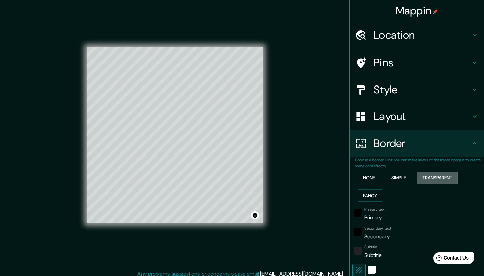  I want to click on button: color-222222, so click(358, 250).